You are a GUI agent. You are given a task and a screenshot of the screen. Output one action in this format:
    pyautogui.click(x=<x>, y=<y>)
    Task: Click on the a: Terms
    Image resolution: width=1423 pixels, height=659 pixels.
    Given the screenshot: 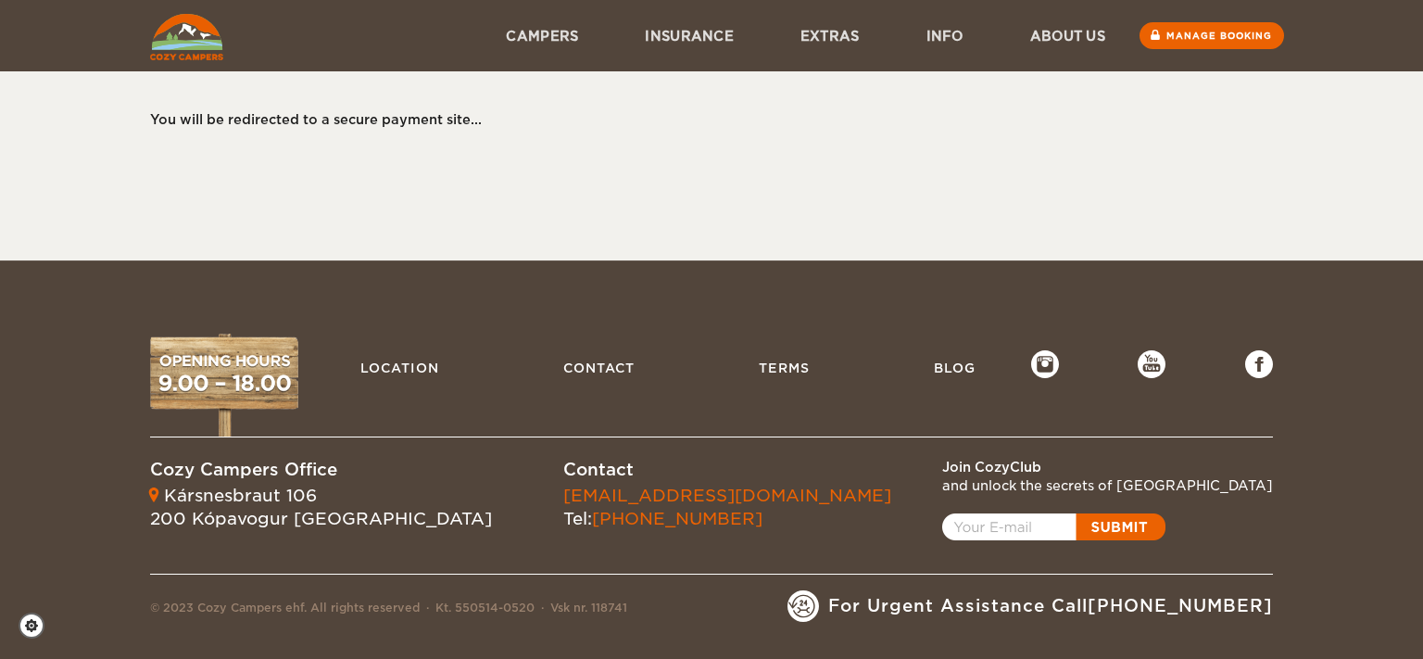 What is the action you would take?
    pyautogui.click(x=784, y=368)
    